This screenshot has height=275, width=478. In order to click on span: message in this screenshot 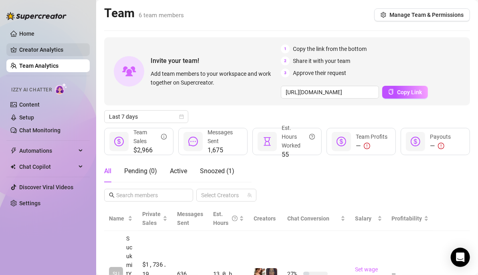, I will do `click(193, 141)`.